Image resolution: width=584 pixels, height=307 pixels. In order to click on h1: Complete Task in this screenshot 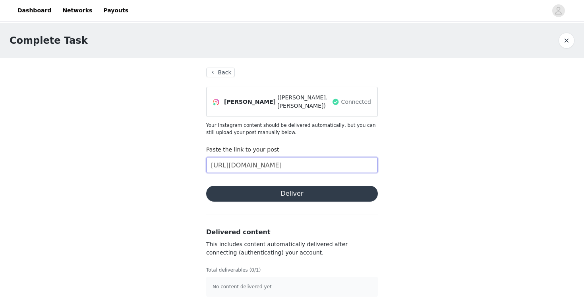, I will do `click(48, 41)`.